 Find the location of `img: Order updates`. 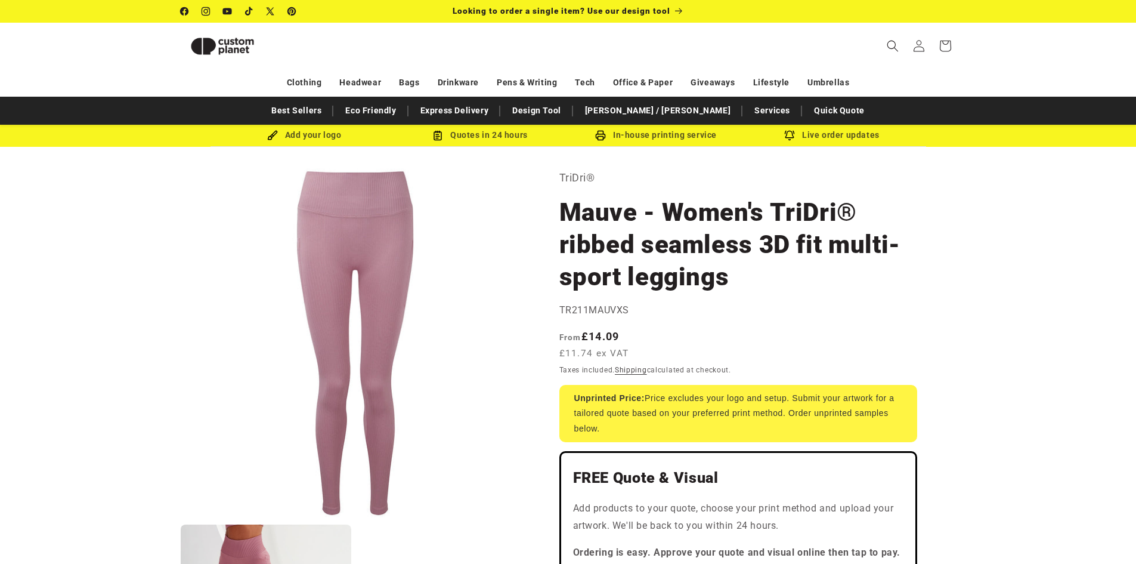

img: Order updates is located at coordinates (790, 135).